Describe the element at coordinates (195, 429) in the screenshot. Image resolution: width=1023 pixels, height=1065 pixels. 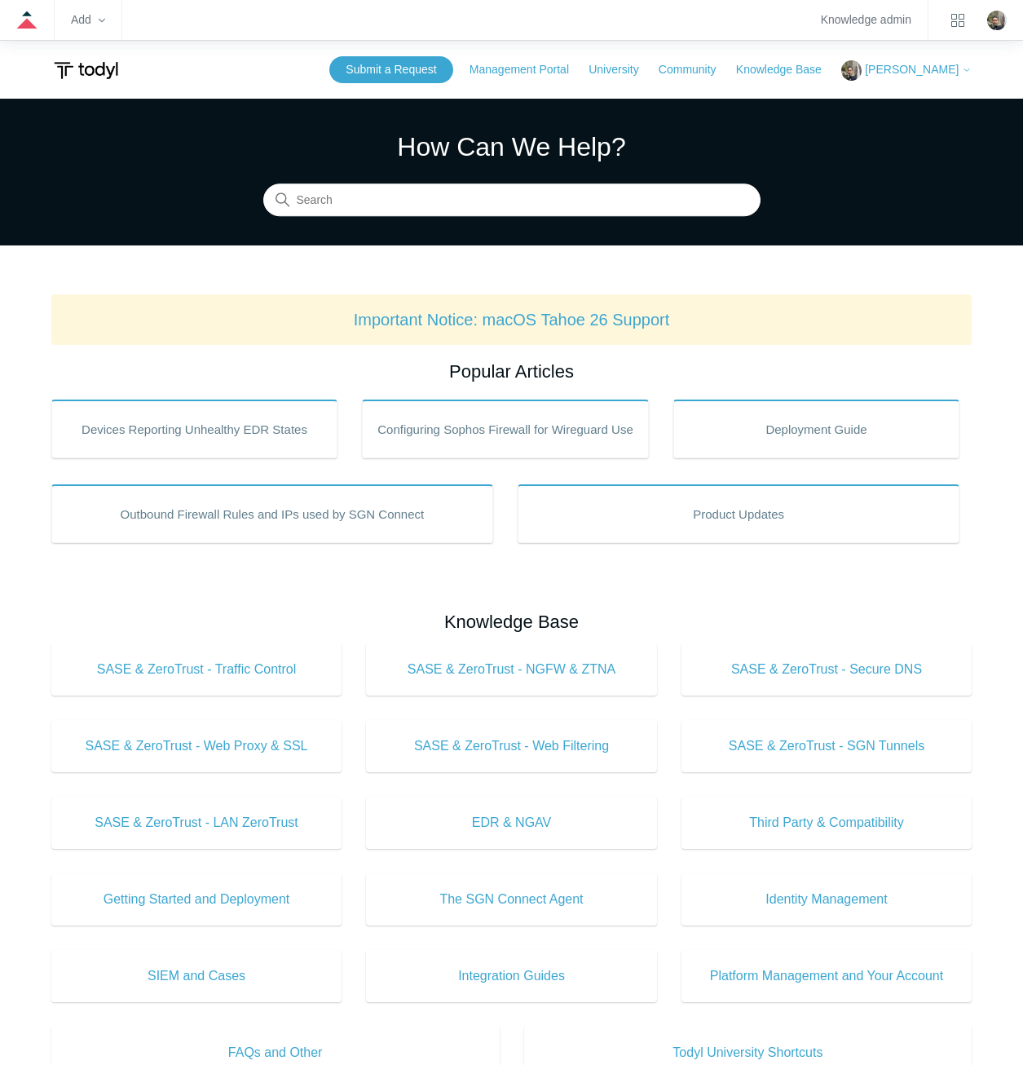
I see `a: Devices Reporting Unhealthy EDR States` at that location.